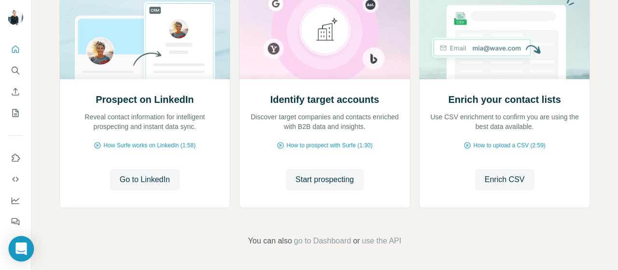  I want to click on button: go to Dashboard, so click(323, 241).